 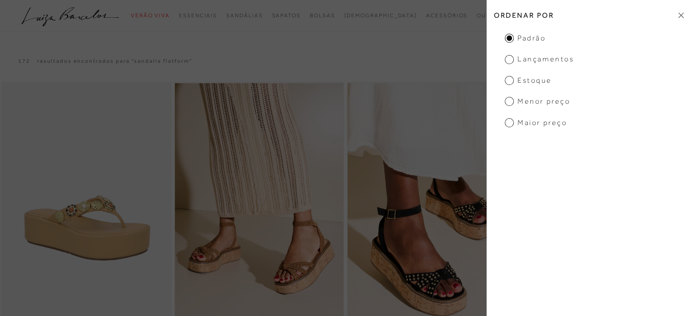 What do you see at coordinates (323, 15) in the screenshot?
I see `span: Bolsas` at bounding box center [323, 15].